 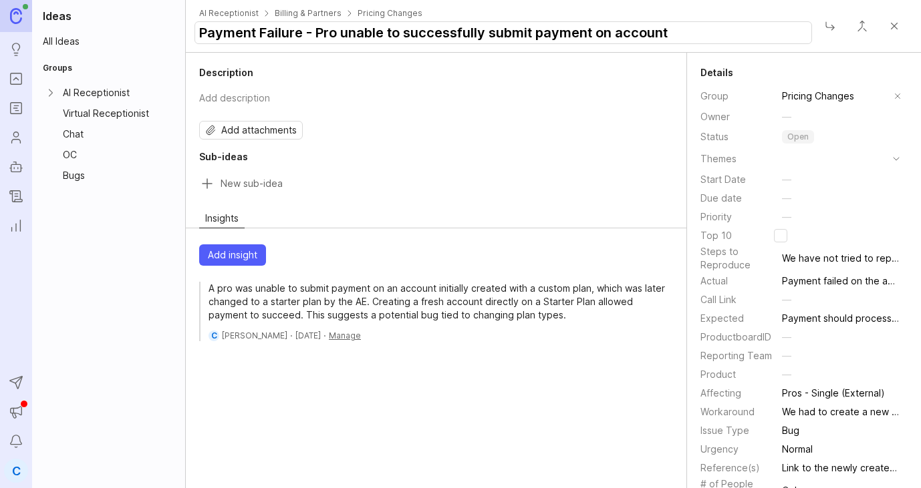 What do you see at coordinates (725, 258) in the screenshot?
I see `span: Steps to Reproduce` at bounding box center [725, 258].